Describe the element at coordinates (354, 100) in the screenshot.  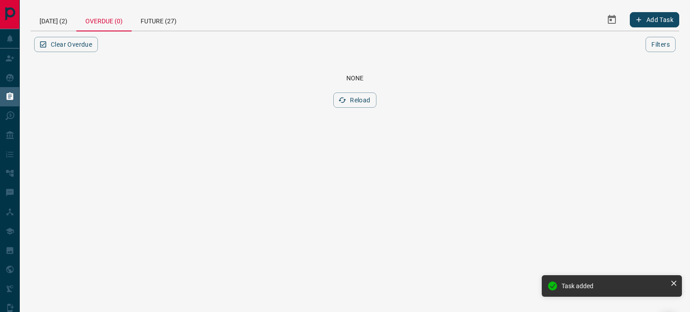
I see `button: Reload` at that location.